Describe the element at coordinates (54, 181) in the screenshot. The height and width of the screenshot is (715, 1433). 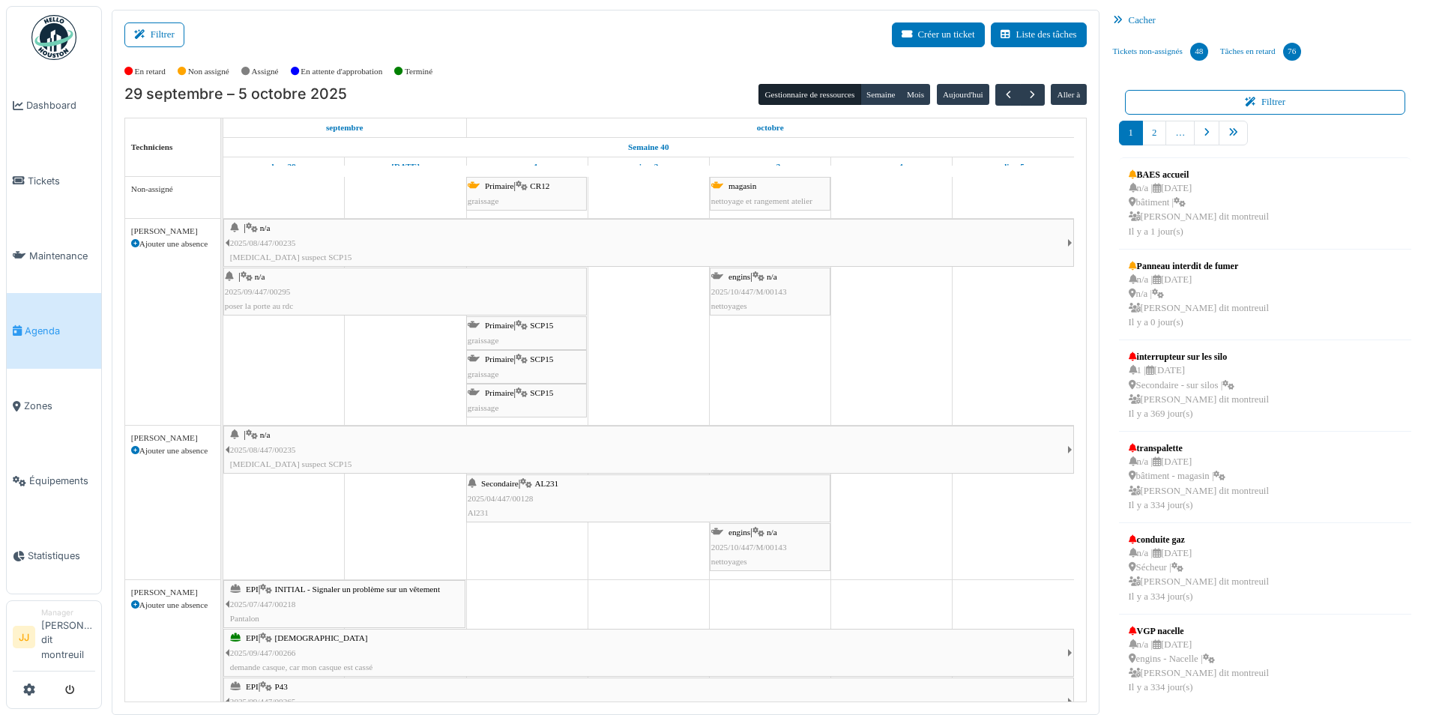
I see `a: Tickets` at that location.